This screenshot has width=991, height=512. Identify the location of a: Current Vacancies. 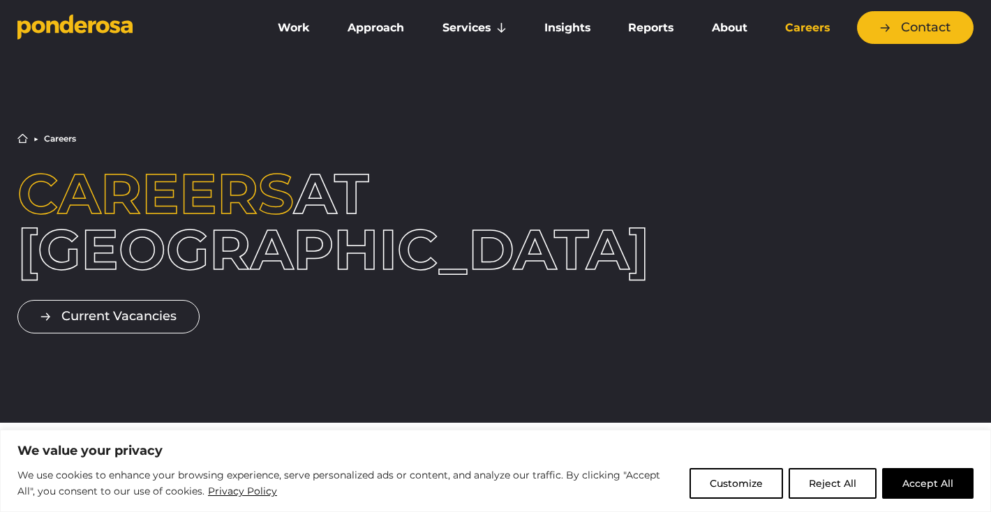
(108, 316).